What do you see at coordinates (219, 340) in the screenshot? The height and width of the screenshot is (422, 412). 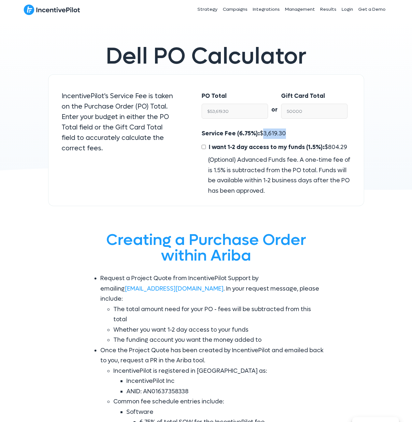 I see `li: The funding account you want the money added to` at bounding box center [219, 340].